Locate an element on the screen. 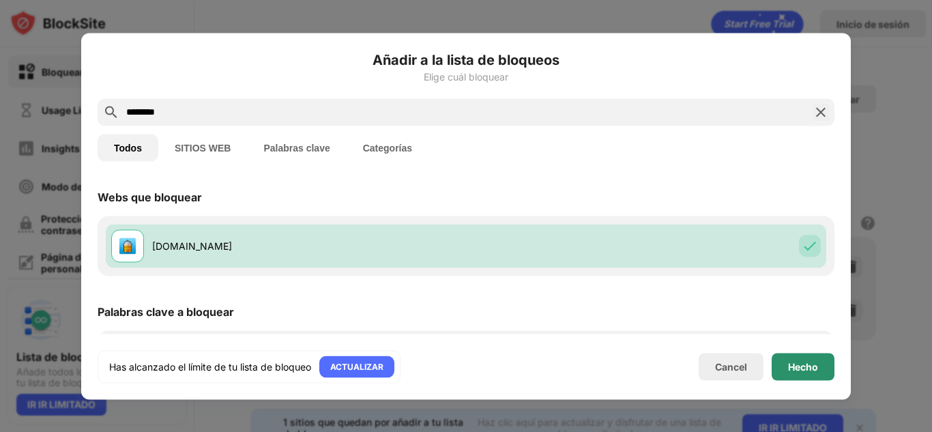 The height and width of the screenshot is (432, 932). div: Has alcanzado el límite de tu lista de bloqueo is located at coordinates (210, 366).